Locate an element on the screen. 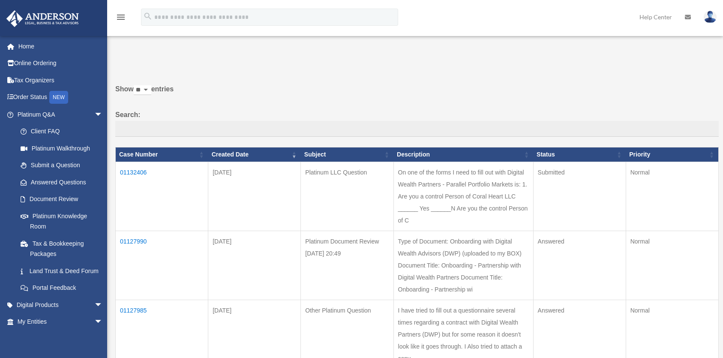 Image resolution: width=723 pixels, height=358 pixels. th: Priority: activate to sort column ascending is located at coordinates (672, 155).